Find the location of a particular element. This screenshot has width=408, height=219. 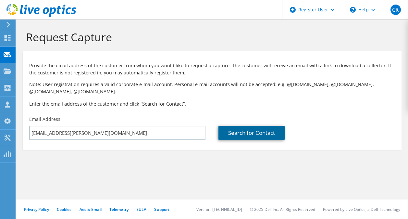

li: Powered by Live Optics, a Dell Technology is located at coordinates (361, 209).